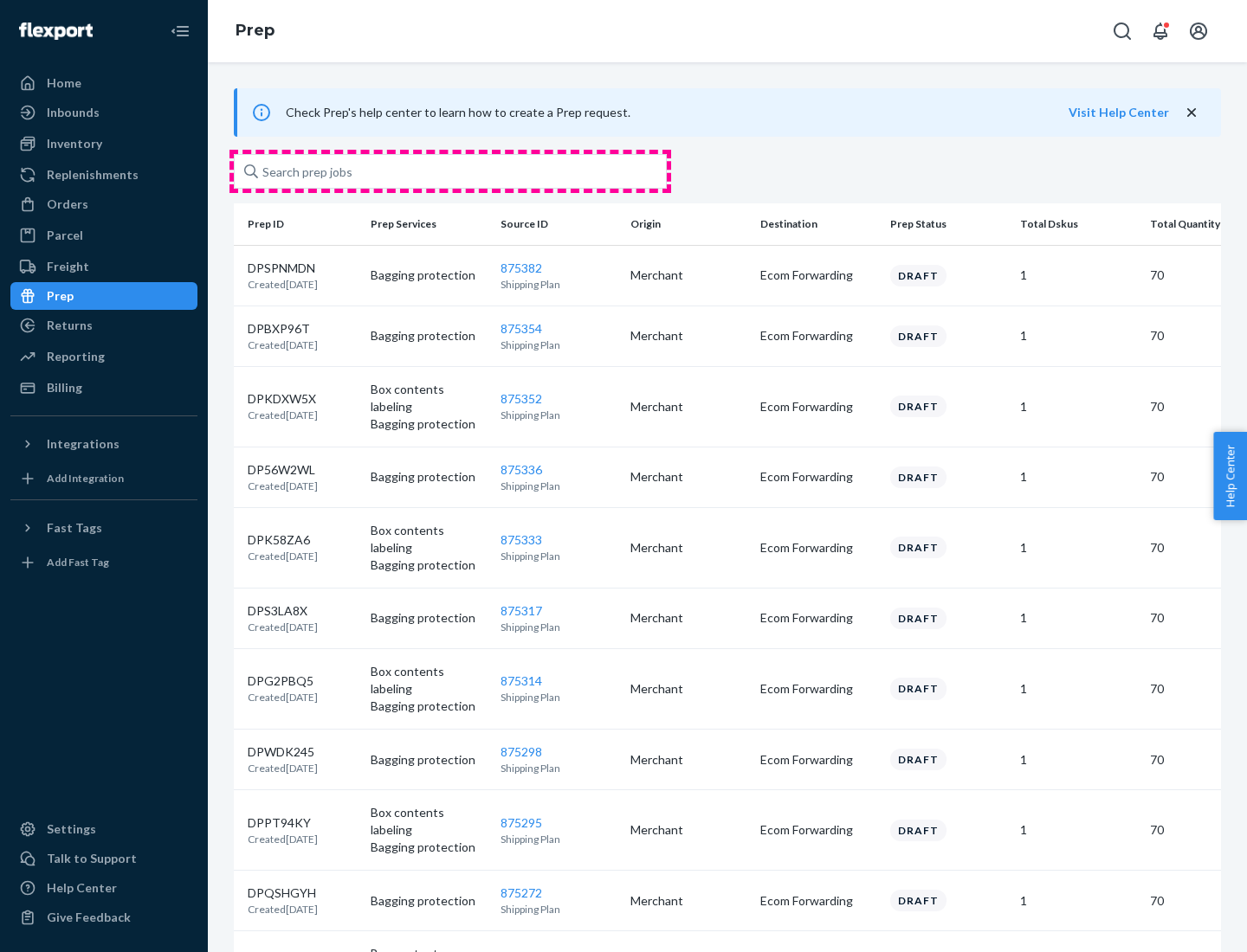 Image resolution: width=1247 pixels, height=952 pixels. What do you see at coordinates (521, 681) in the screenshot?
I see `a: 875314` at bounding box center [521, 681].